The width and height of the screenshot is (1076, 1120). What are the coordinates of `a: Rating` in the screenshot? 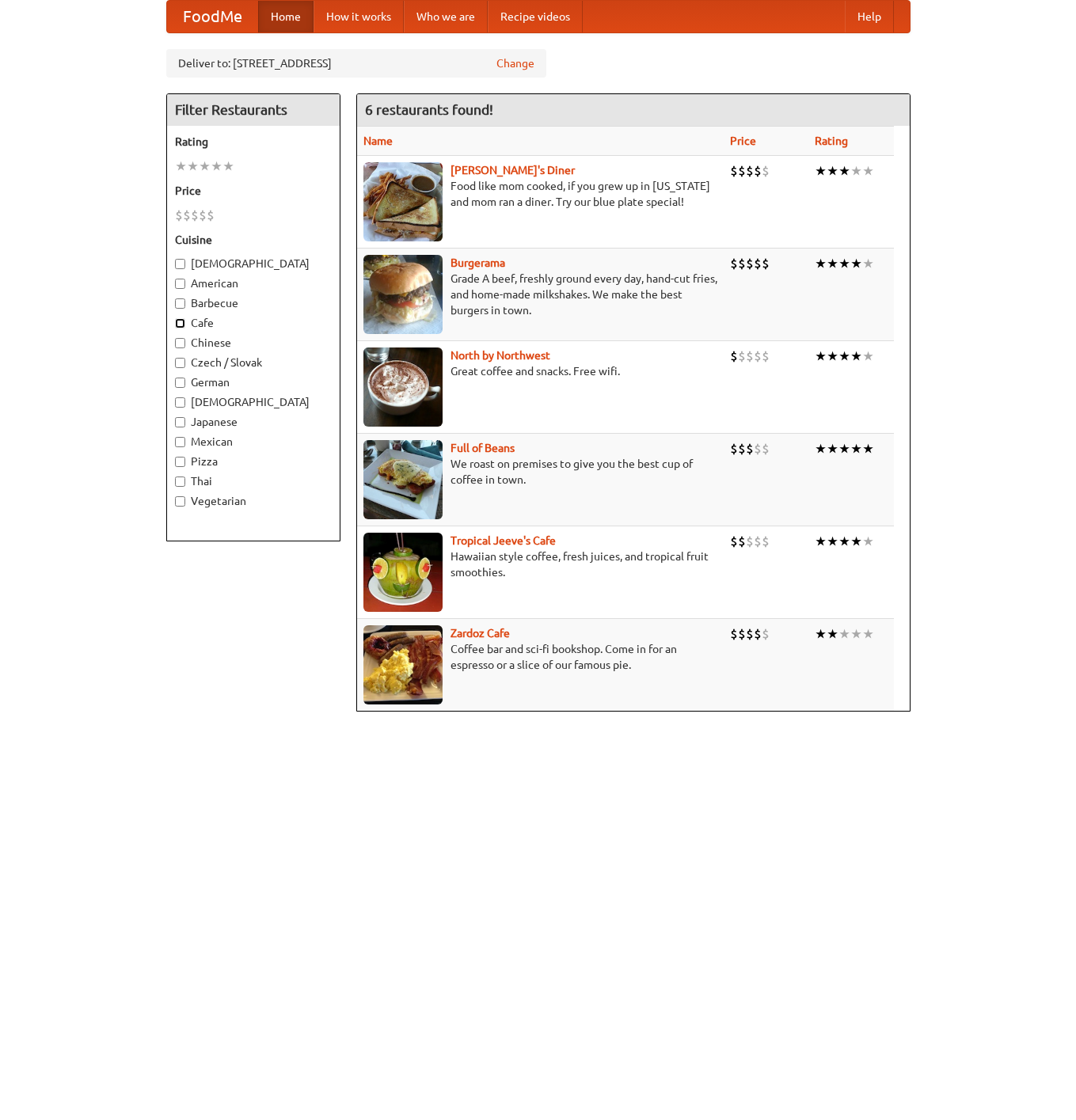 It's located at (831, 141).